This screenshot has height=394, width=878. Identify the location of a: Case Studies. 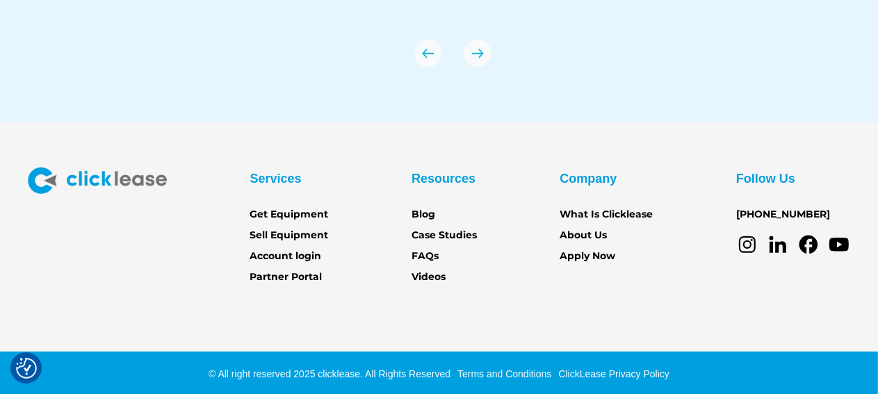
(444, 236).